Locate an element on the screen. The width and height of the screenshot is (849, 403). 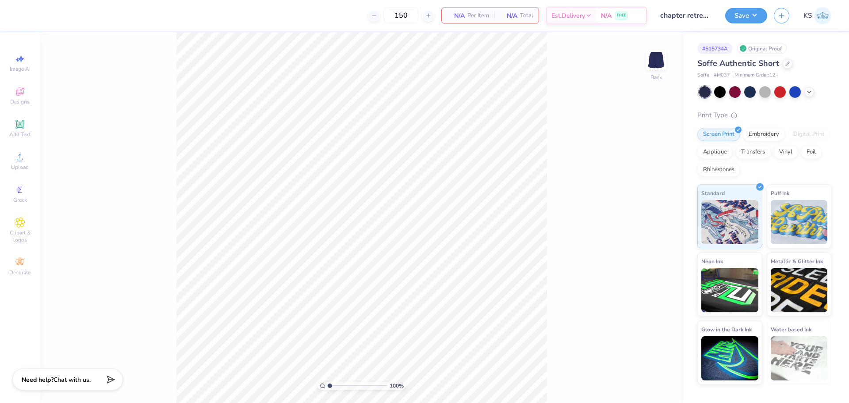
img: Standard is located at coordinates (729, 222).